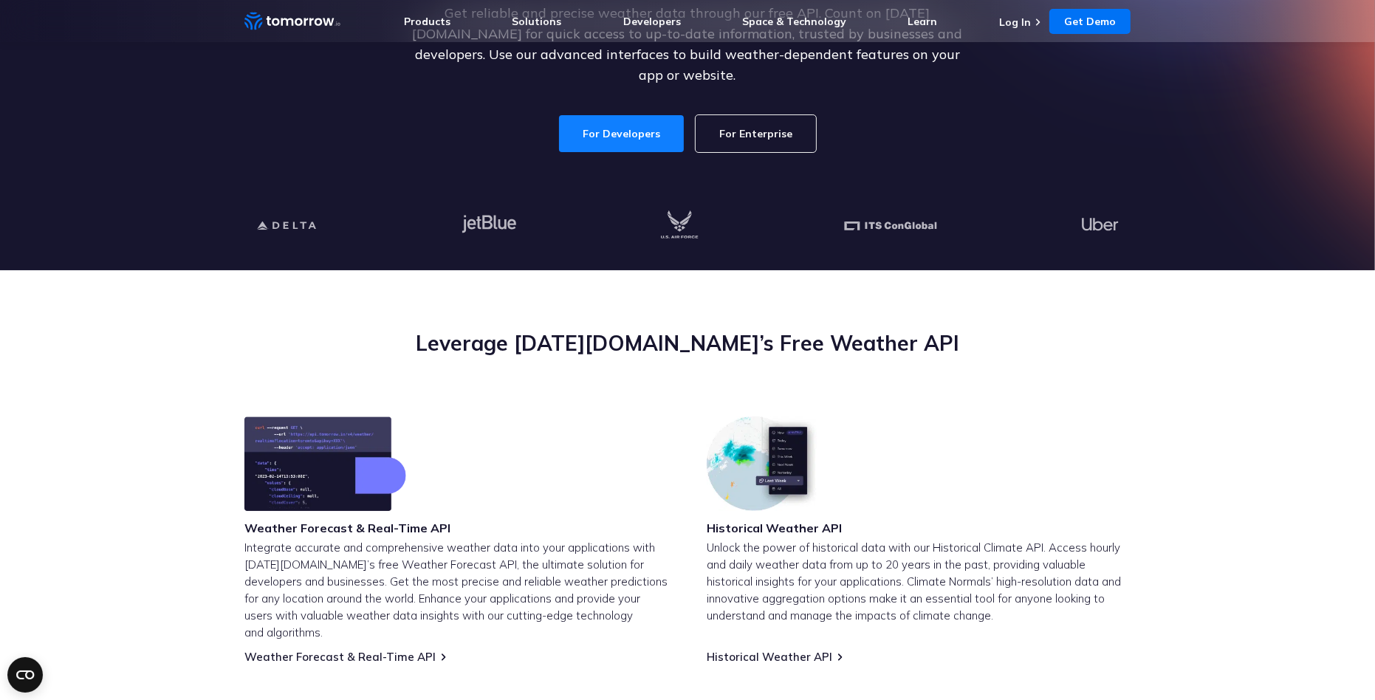 This screenshot has height=700, width=1375. What do you see at coordinates (25, 675) in the screenshot?
I see `button: Open CMP widget` at bounding box center [25, 675].